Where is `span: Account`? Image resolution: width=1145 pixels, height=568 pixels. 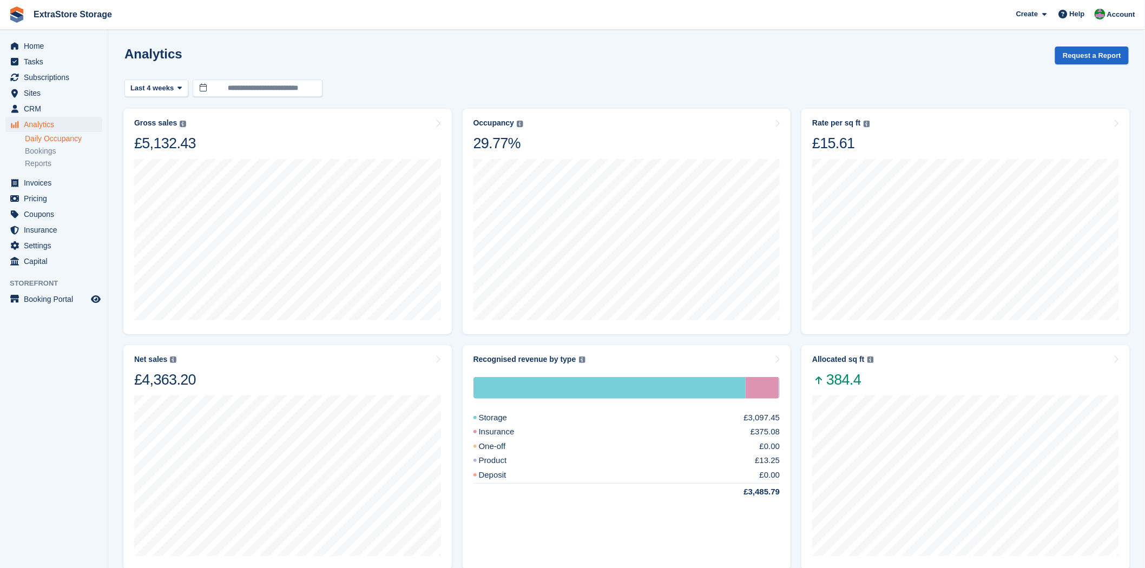
span: Account is located at coordinates (1122, 15).